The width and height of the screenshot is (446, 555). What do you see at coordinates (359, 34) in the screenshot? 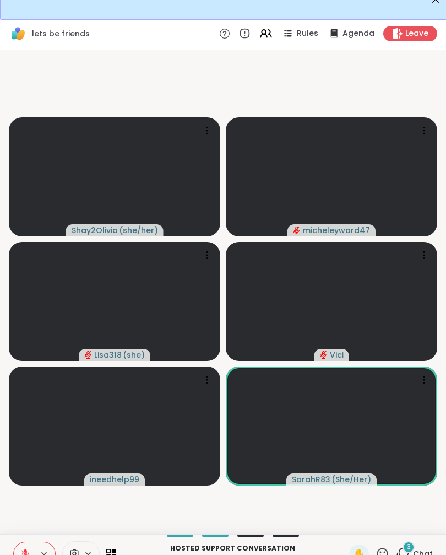
I see `span: Agenda` at bounding box center [359, 34].